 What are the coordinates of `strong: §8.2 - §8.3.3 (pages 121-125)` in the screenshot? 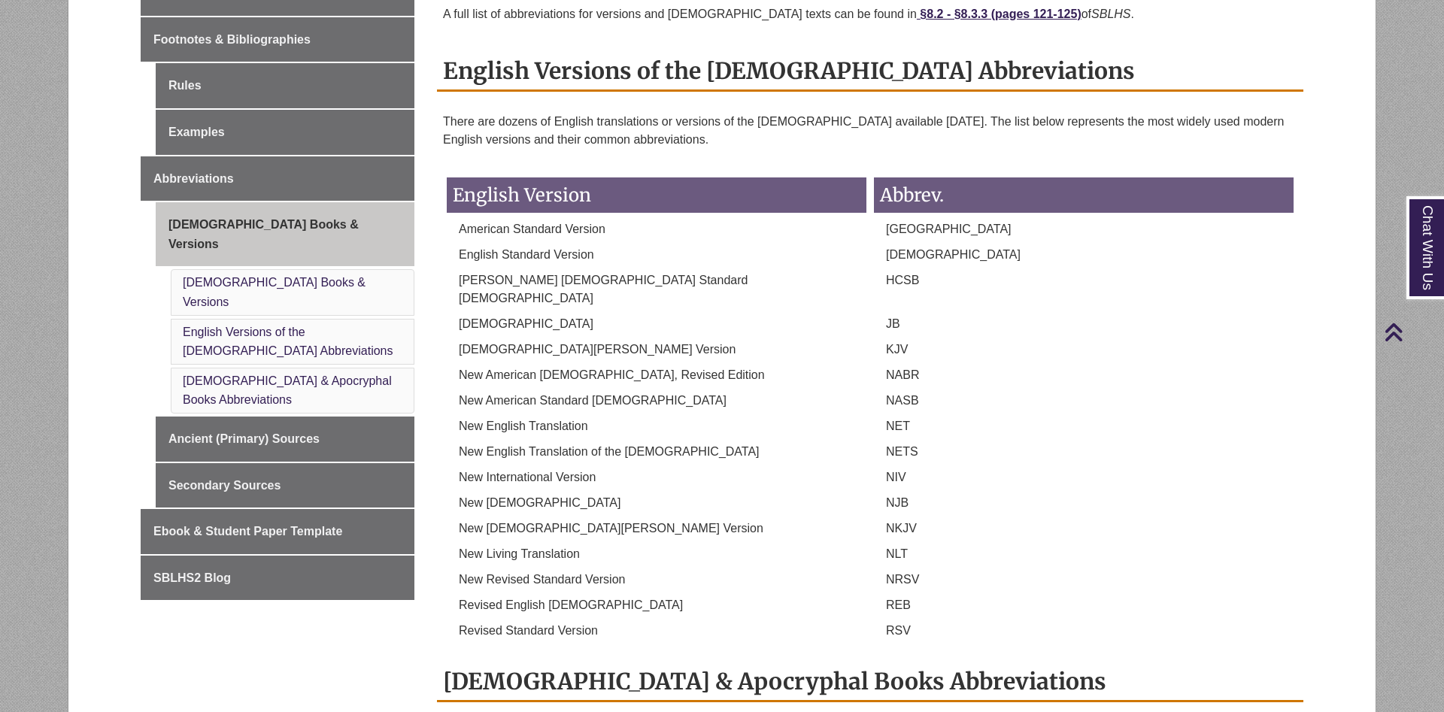 It's located at (1000, 14).